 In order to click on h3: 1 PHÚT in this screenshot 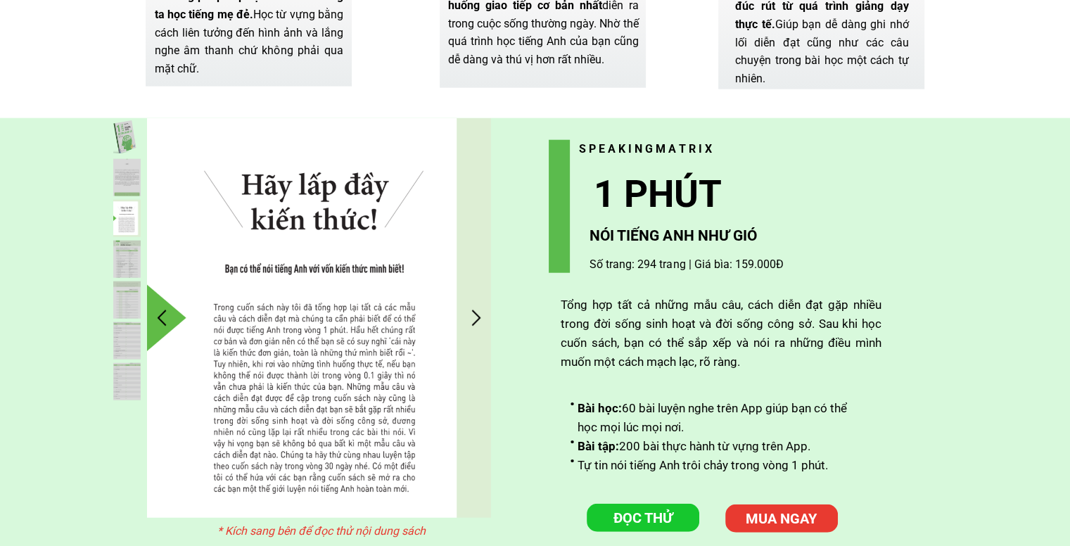, I will do `click(702, 194)`.